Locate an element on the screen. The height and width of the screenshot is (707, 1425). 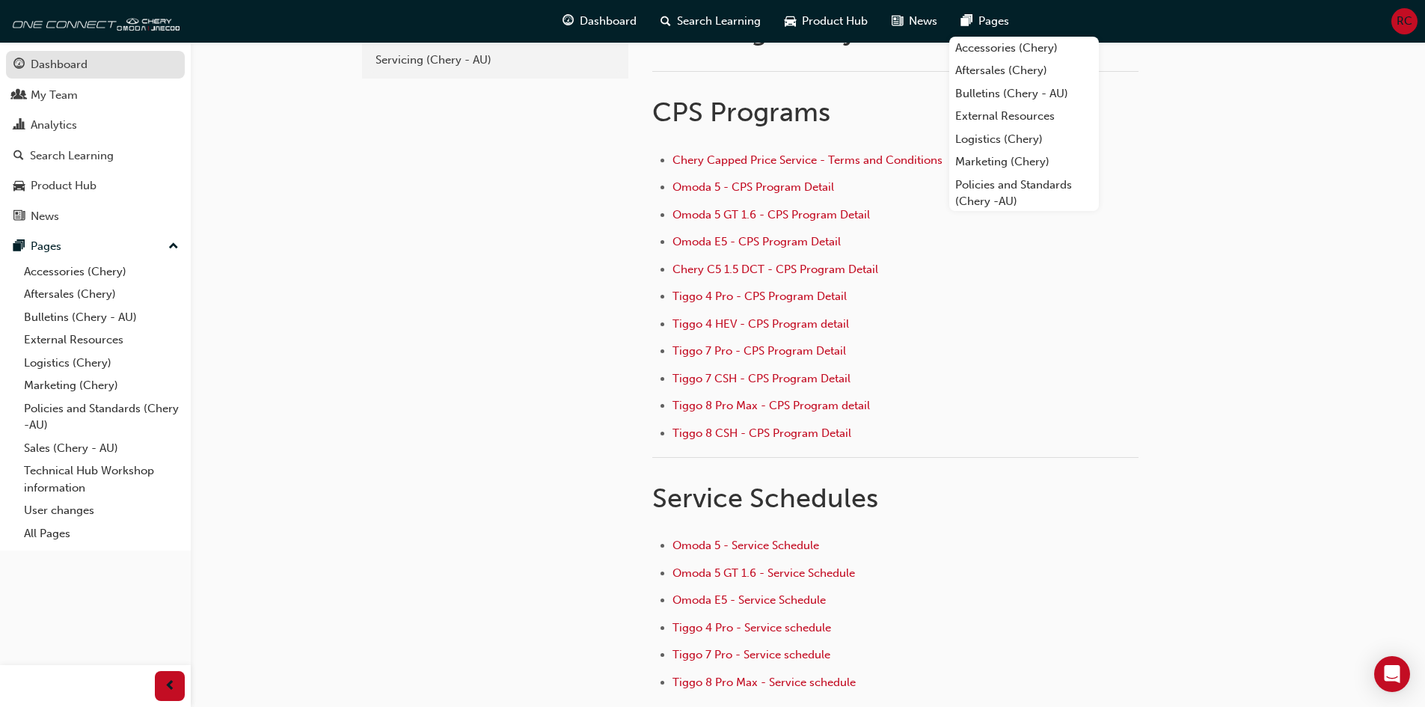
button: DashboardMy TeamAnalyticsSearch LearningProduct HubNews is located at coordinates (95, 140).